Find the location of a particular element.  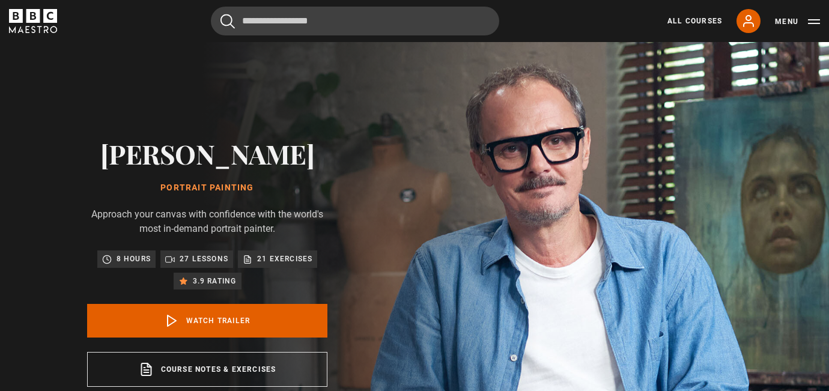

p: 21 exercises is located at coordinates (285, 259).